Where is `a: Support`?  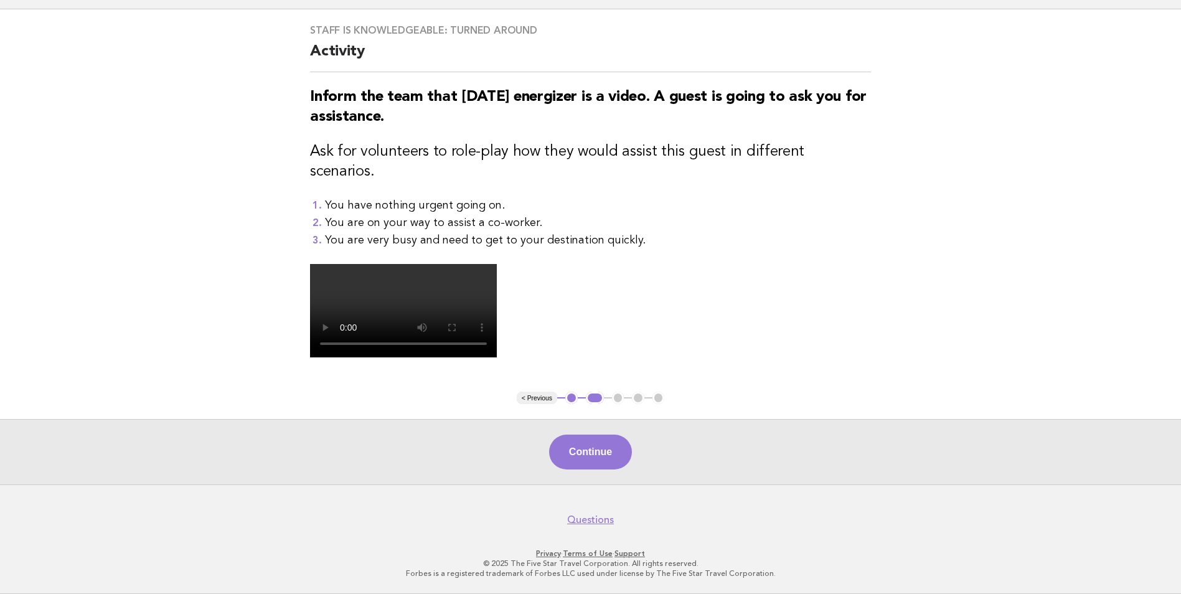
a: Support is located at coordinates (629, 553).